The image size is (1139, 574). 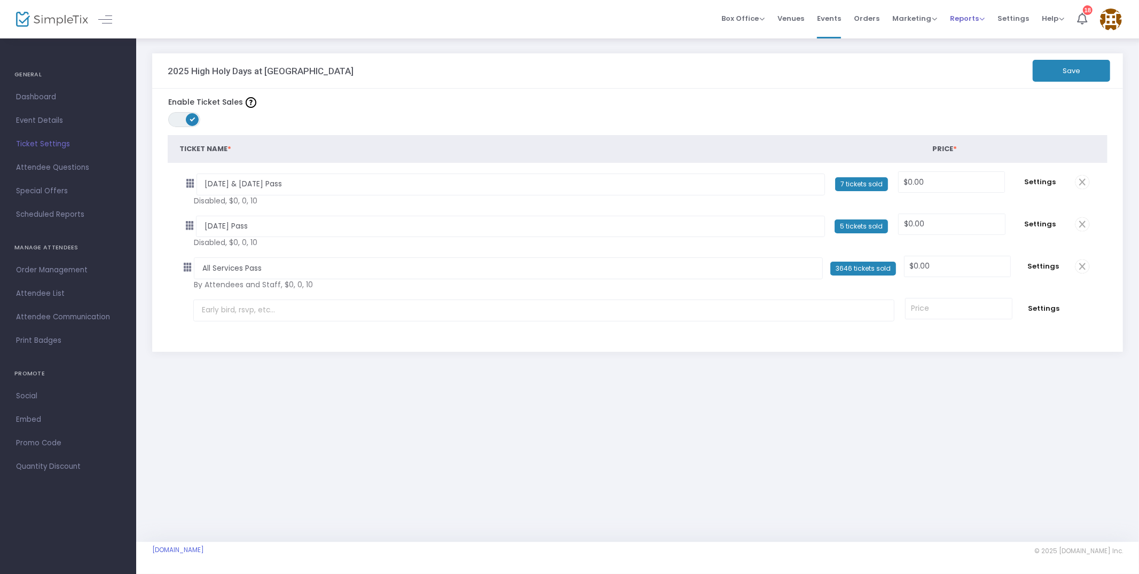 I want to click on span: Box Office, so click(x=743, y=18).